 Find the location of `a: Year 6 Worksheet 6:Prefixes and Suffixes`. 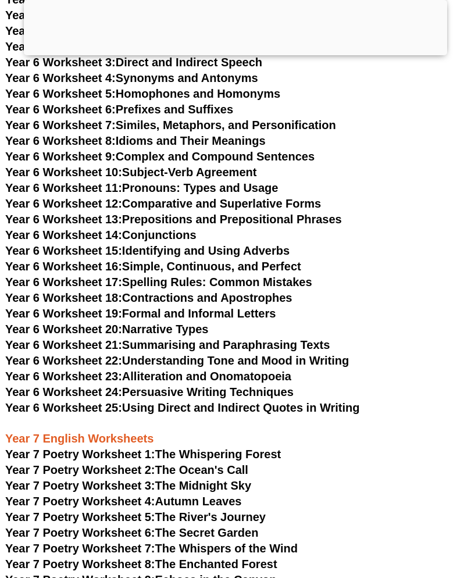

a: Year 6 Worksheet 6:Prefixes and Suffixes is located at coordinates (119, 109).